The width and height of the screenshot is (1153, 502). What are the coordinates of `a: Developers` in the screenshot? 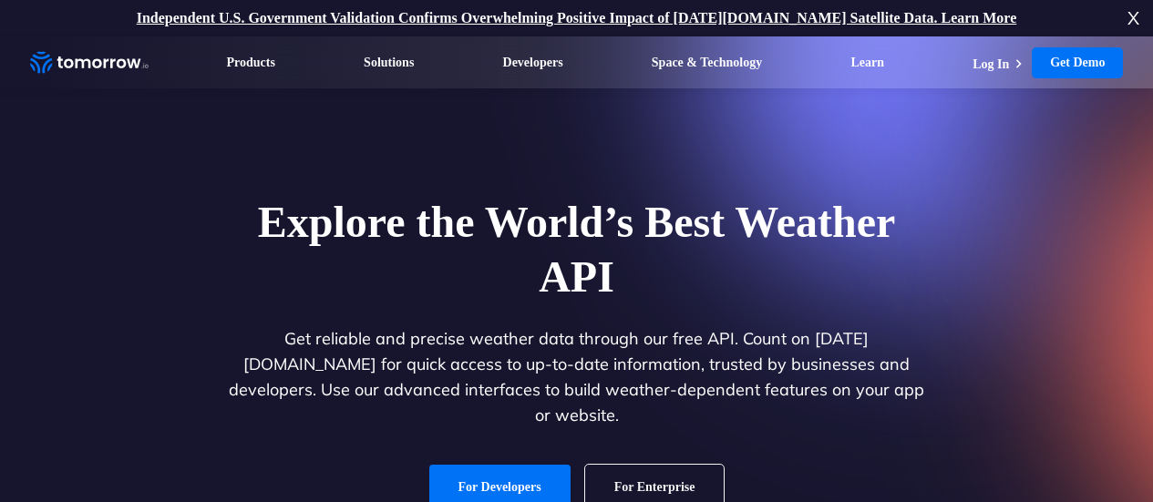 It's located at (533, 63).